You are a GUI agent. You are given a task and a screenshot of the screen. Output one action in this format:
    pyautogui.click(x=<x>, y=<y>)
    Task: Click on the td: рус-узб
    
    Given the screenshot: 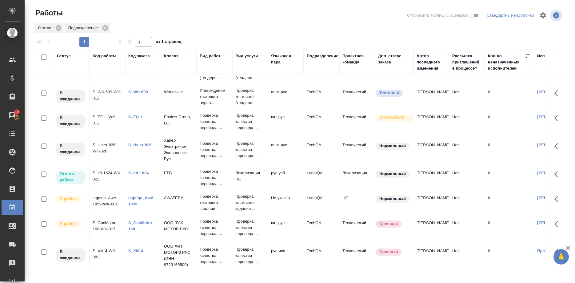 What is the action you would take?
    pyautogui.click(x=286, y=178)
    